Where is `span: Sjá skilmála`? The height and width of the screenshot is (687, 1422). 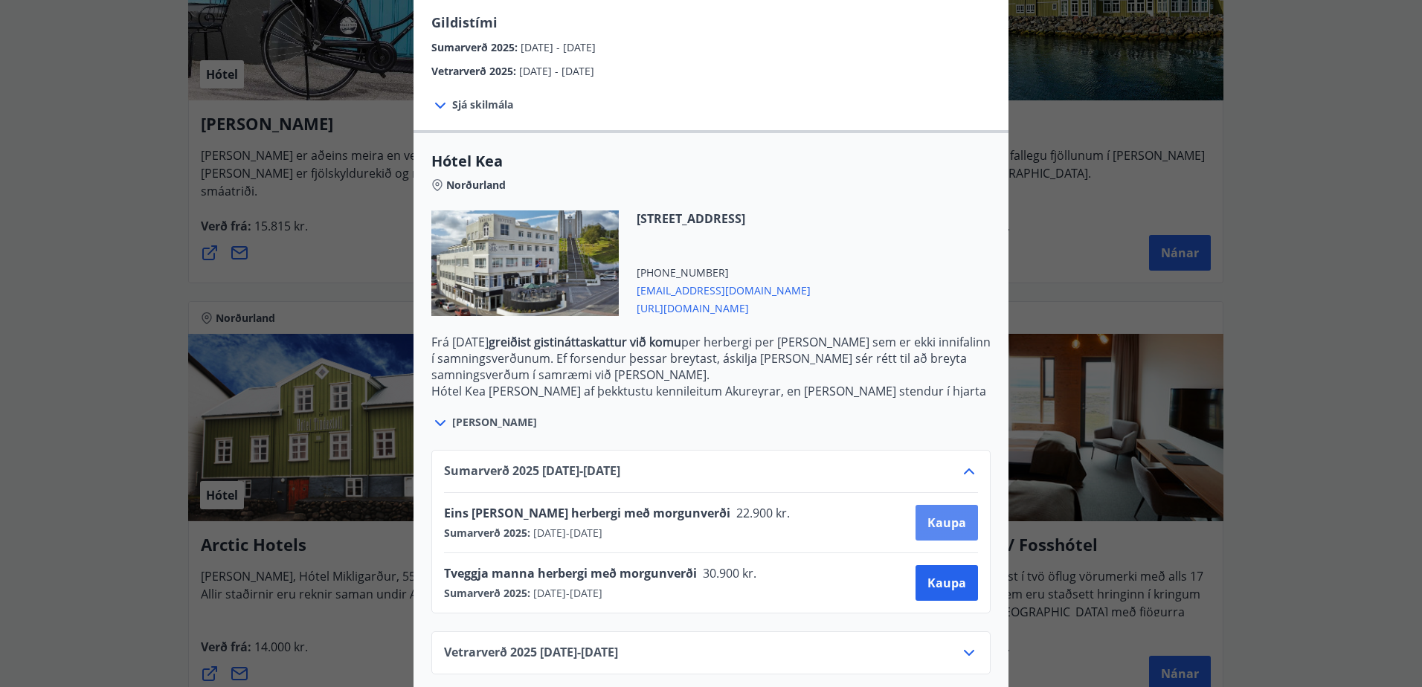
span: Sjá skilmála is located at coordinates (483, 105).